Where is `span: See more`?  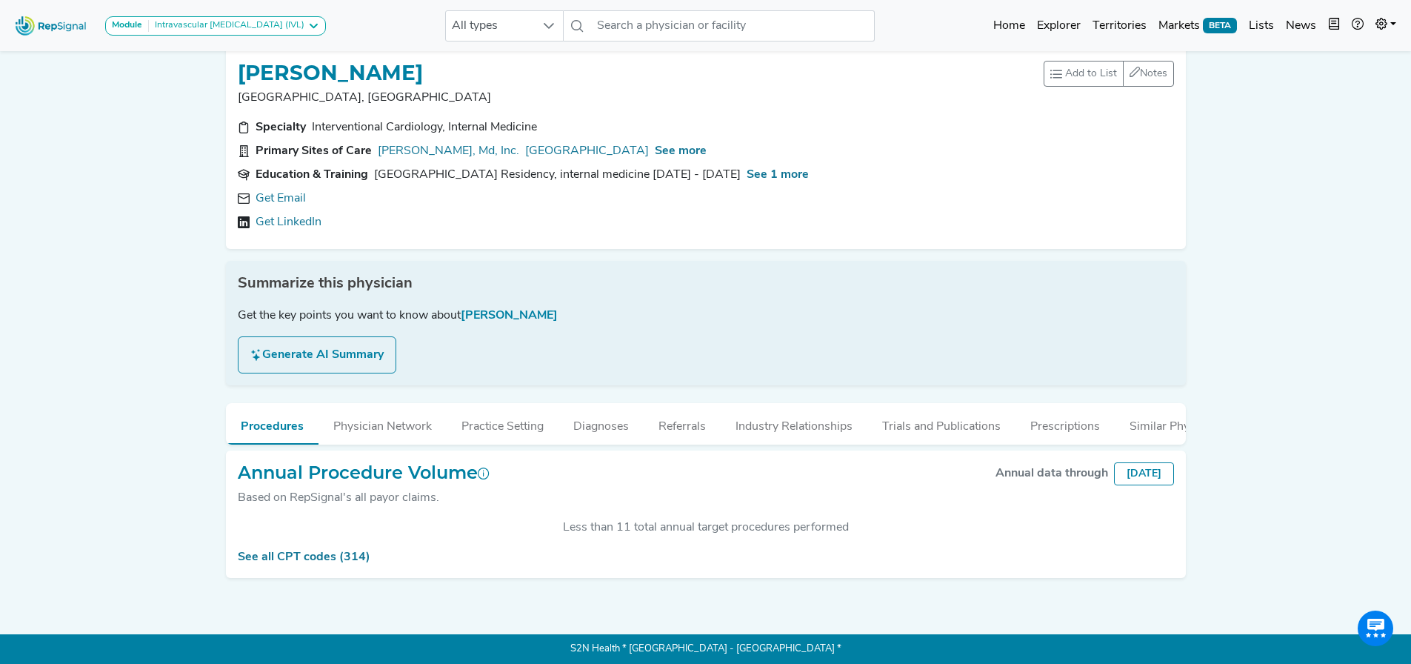
span: See more is located at coordinates (681, 151).